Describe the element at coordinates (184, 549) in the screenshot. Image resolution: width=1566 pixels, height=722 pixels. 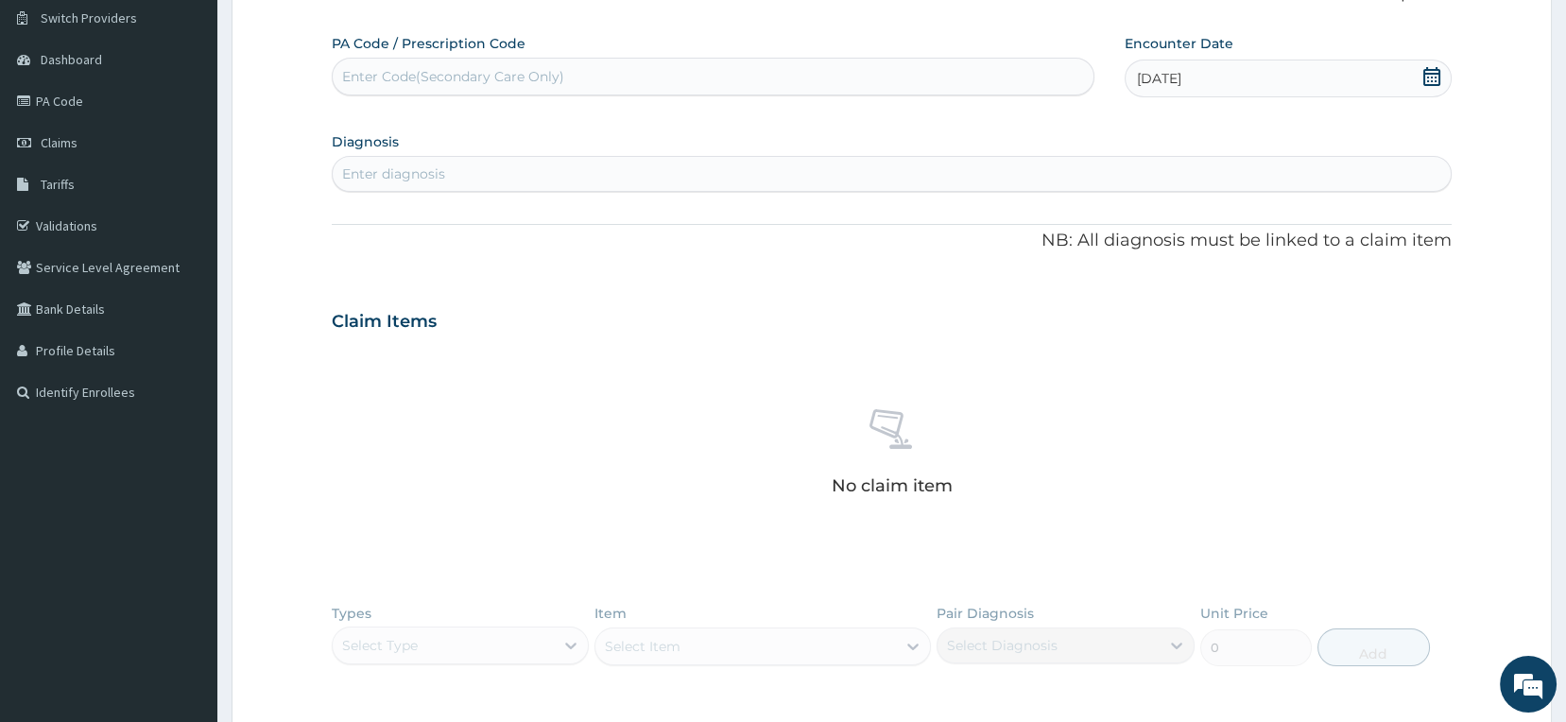
I see `textarea: Type your message and hit 'Enter'` at that location.